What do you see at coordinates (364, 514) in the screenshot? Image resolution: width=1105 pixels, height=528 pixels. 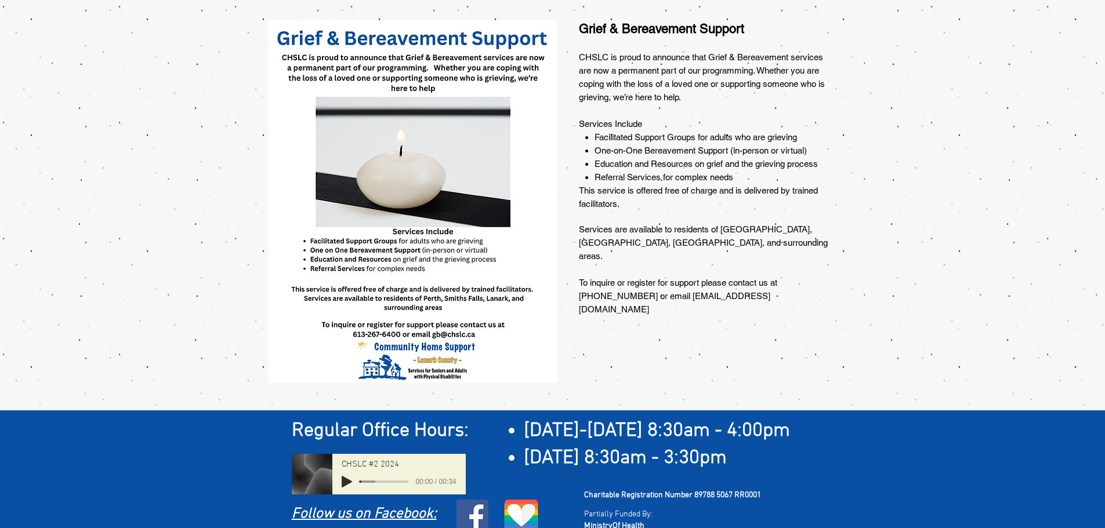 I see `a: Follow us on Facebook:` at bounding box center [364, 514].